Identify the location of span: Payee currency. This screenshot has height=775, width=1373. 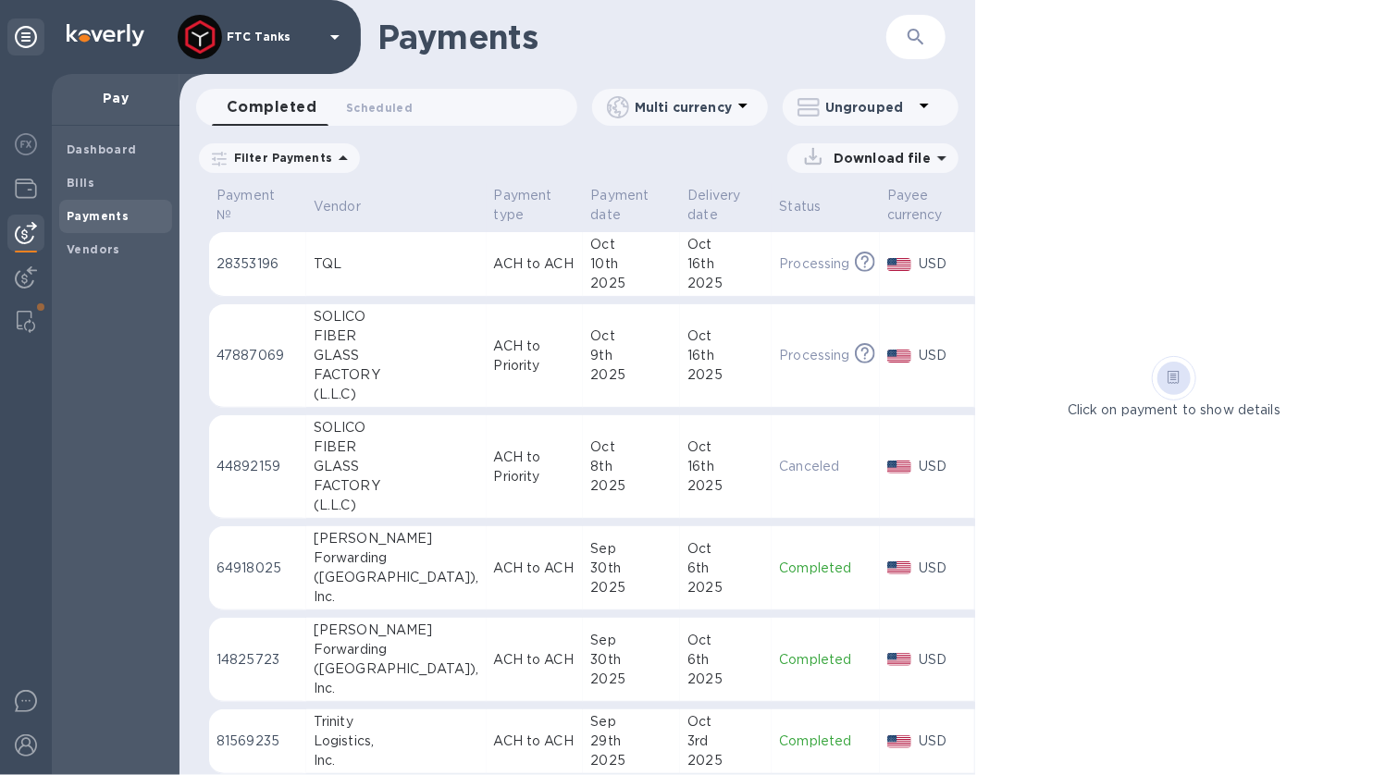
(927, 205).